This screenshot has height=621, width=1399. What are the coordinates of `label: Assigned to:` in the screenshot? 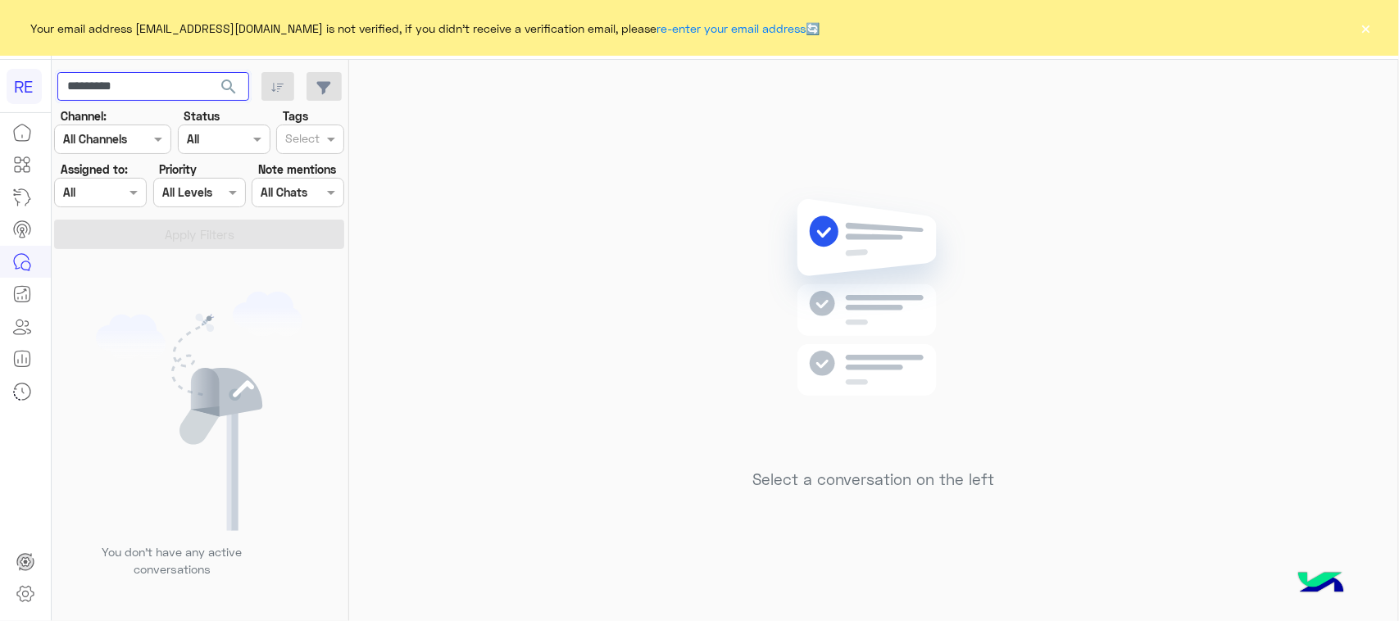 It's located at (94, 169).